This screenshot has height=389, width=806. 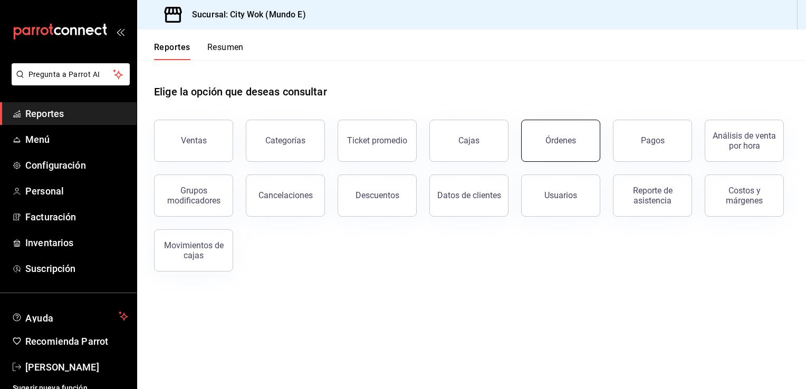 What do you see at coordinates (560, 196) in the screenshot?
I see `button: Usuarios` at bounding box center [560, 196].